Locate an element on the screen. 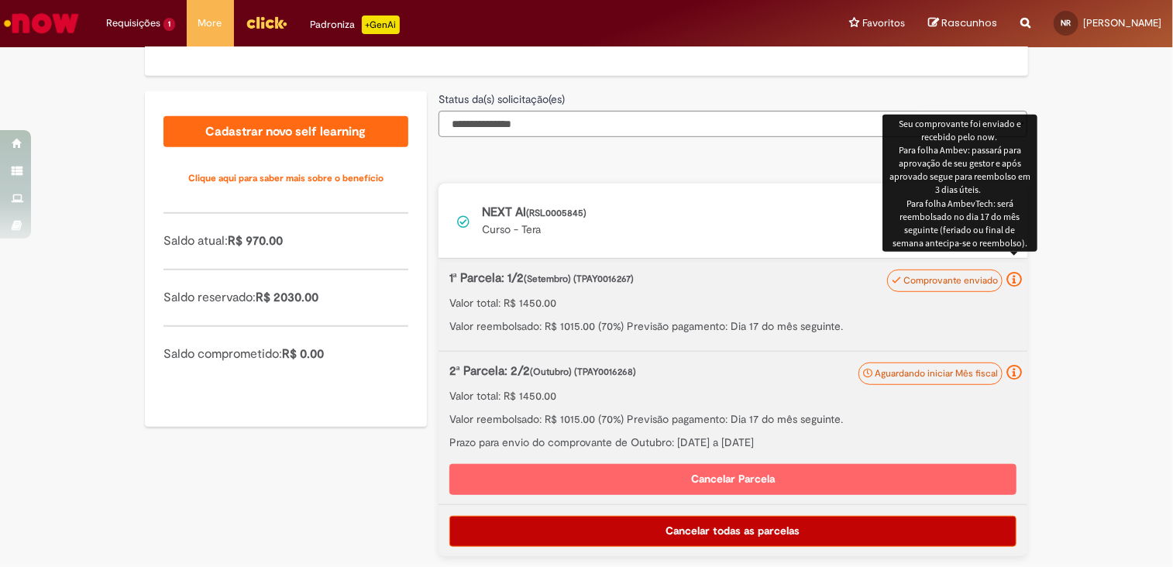 This screenshot has width=1173, height=567. span: Requisições is located at coordinates (133, 23).